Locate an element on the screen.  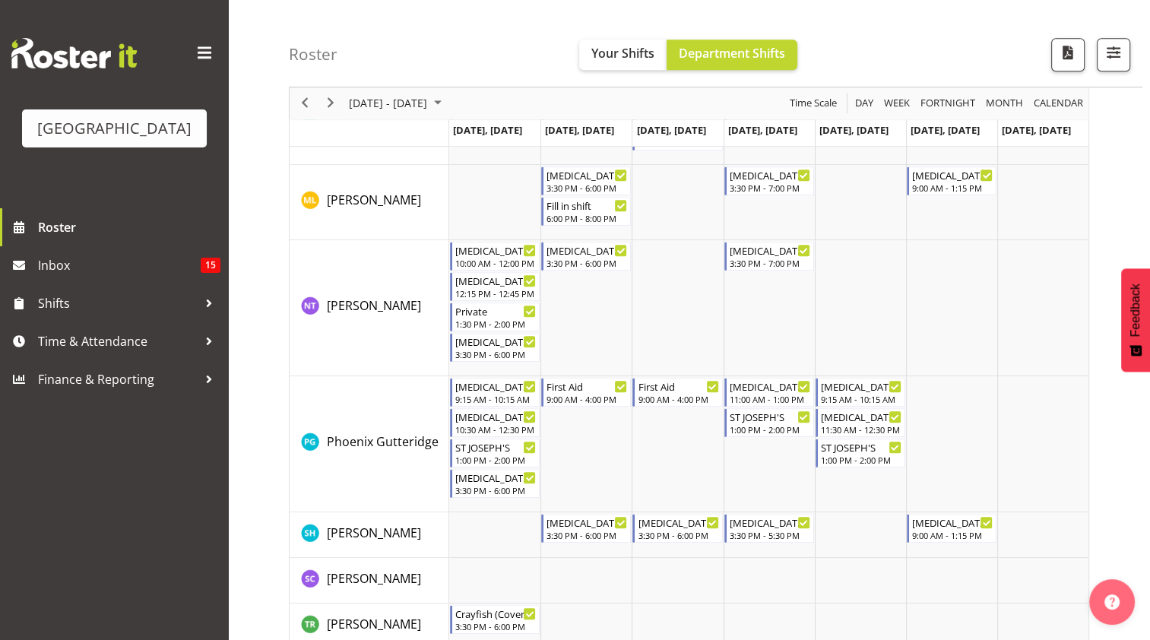
button: Timeline Day is located at coordinates (864, 103).